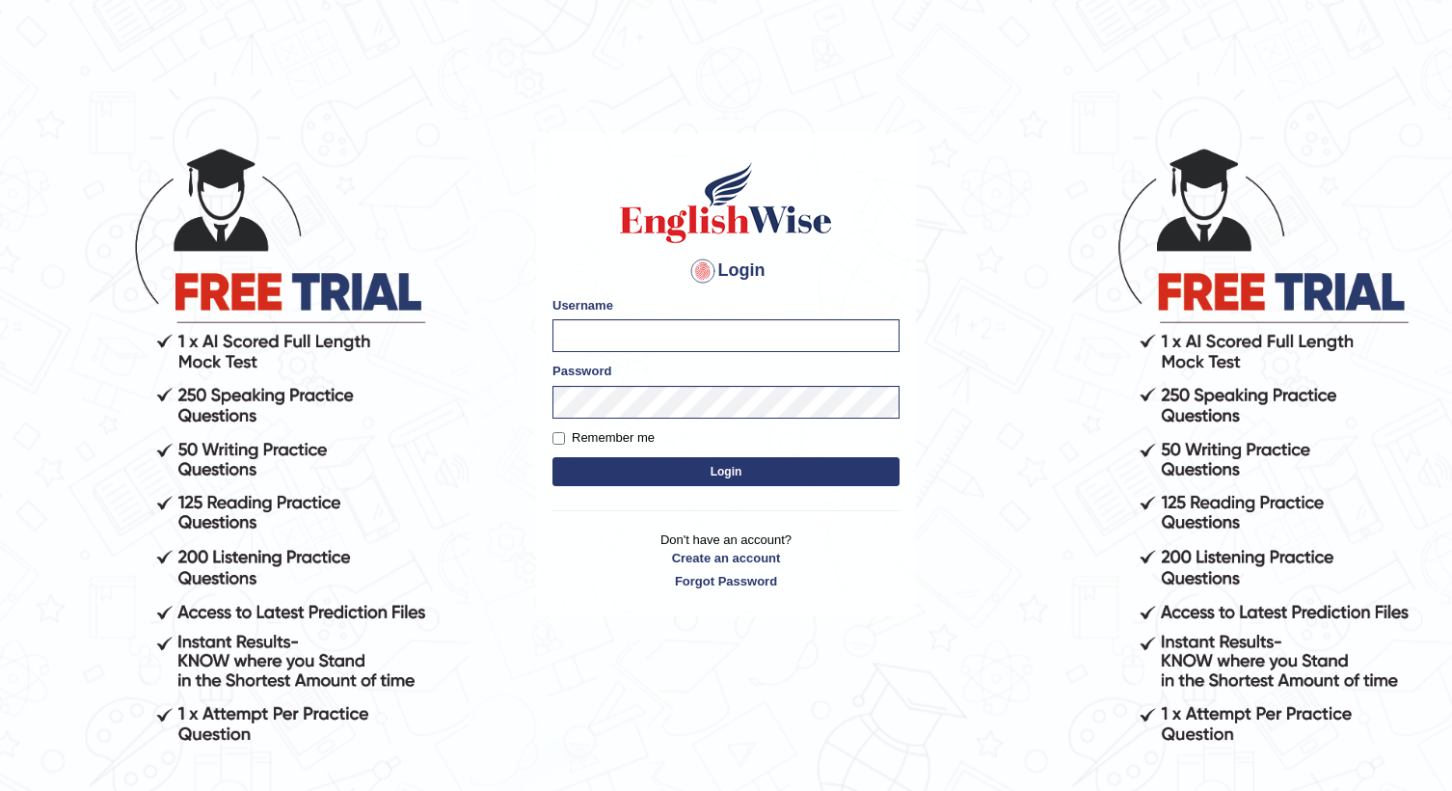 Image resolution: width=1452 pixels, height=791 pixels. What do you see at coordinates (604, 438) in the screenshot?
I see `label: Remember me` at bounding box center [604, 438].